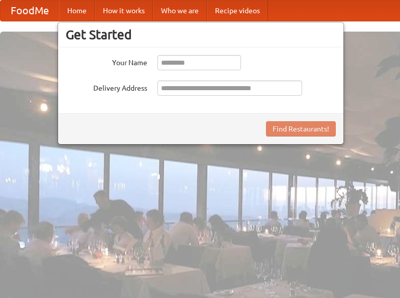  Describe the element at coordinates (180, 11) in the screenshot. I see `a: Who we are` at that location.